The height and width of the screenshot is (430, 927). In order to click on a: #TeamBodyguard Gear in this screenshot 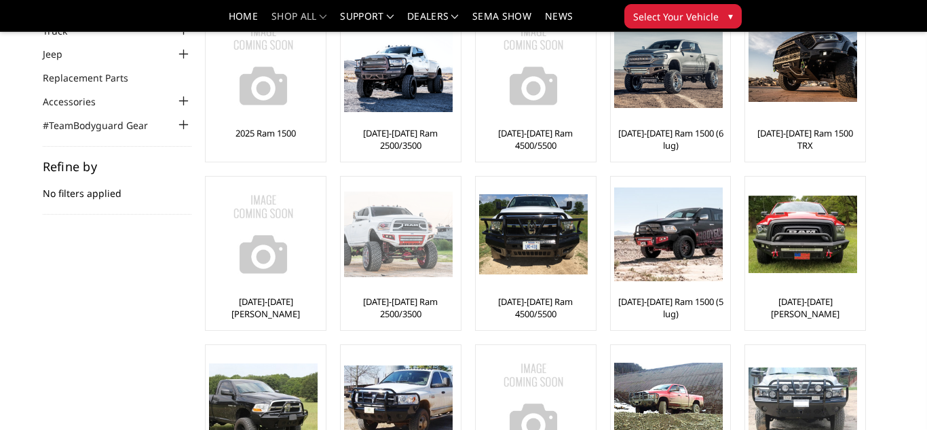, I will do `click(104, 125)`.